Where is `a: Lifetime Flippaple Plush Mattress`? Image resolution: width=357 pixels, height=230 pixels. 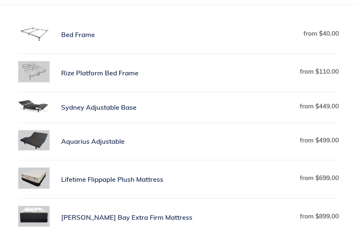 a: Lifetime Flippaple Plush Mattress is located at coordinates (178, 179).